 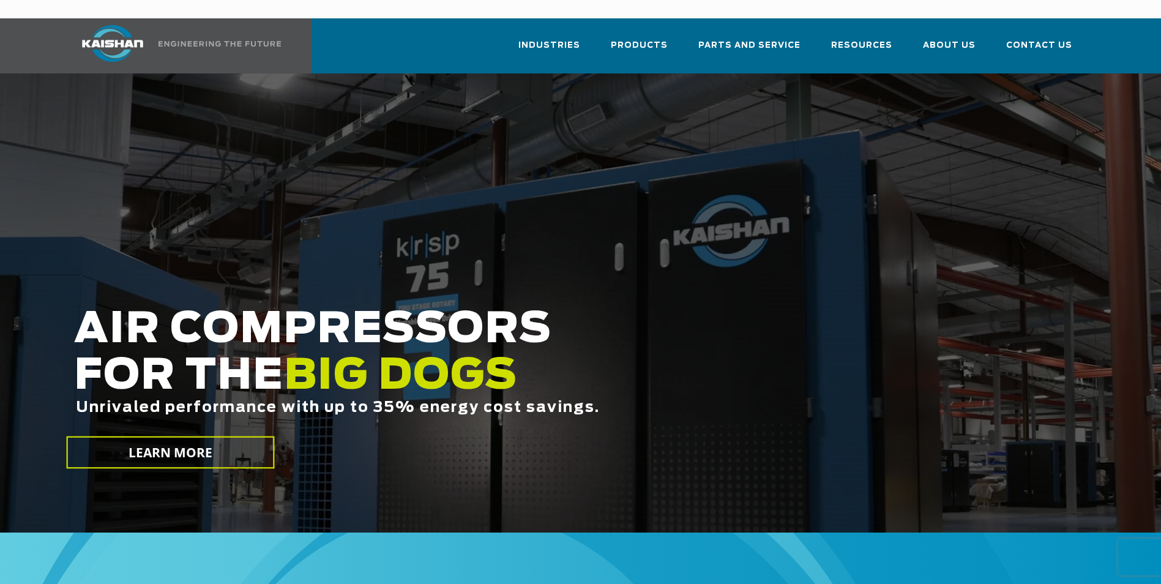 I want to click on span: About Us, so click(x=949, y=45).